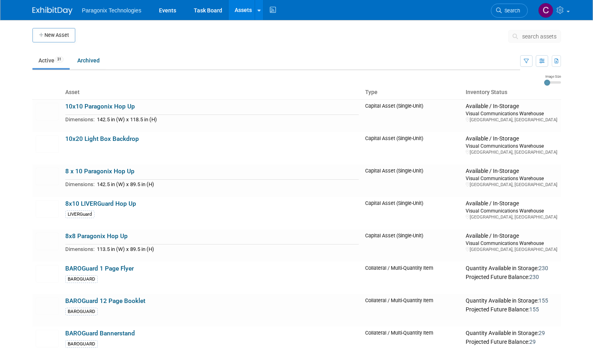 Image resolution: width=593 pixels, height=351 pixels. What do you see at coordinates (545, 10) in the screenshot?
I see `img: Corinne McNamara` at bounding box center [545, 10].